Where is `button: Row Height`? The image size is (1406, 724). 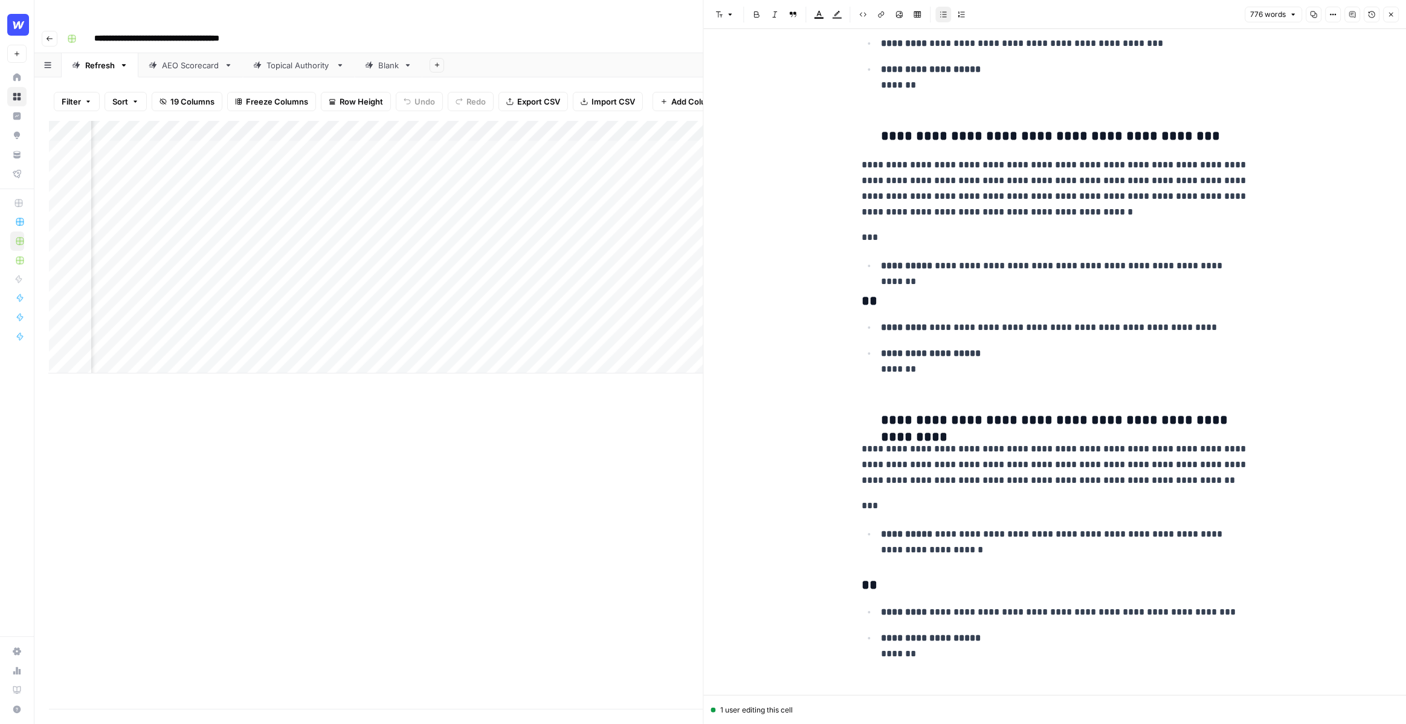
button: Row Height is located at coordinates (356, 101).